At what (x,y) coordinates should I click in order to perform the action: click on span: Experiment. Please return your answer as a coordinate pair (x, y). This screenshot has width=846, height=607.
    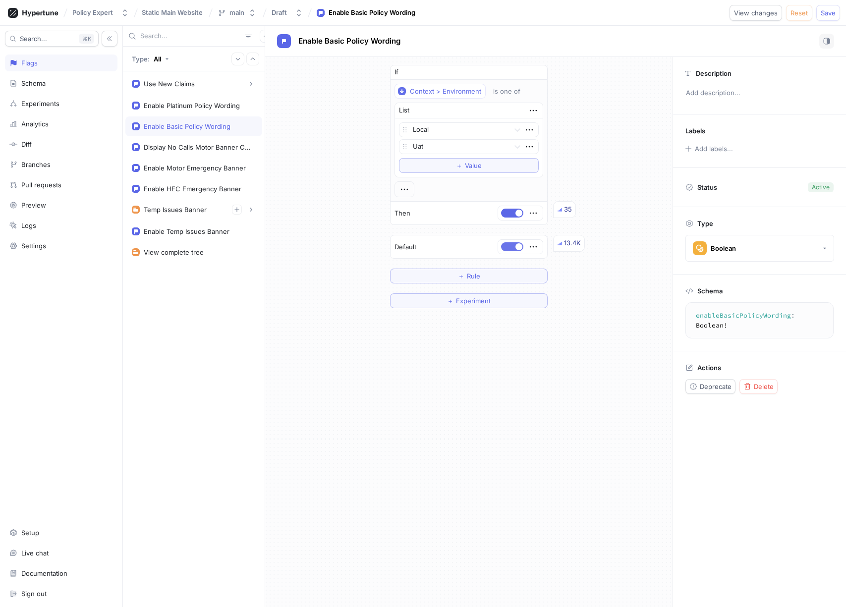
    Looking at the image, I should click on (473, 301).